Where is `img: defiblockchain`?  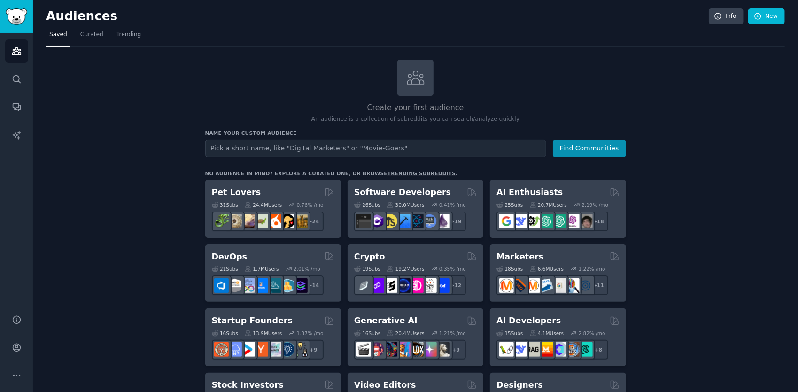
img: defiblockchain is located at coordinates (416, 285).